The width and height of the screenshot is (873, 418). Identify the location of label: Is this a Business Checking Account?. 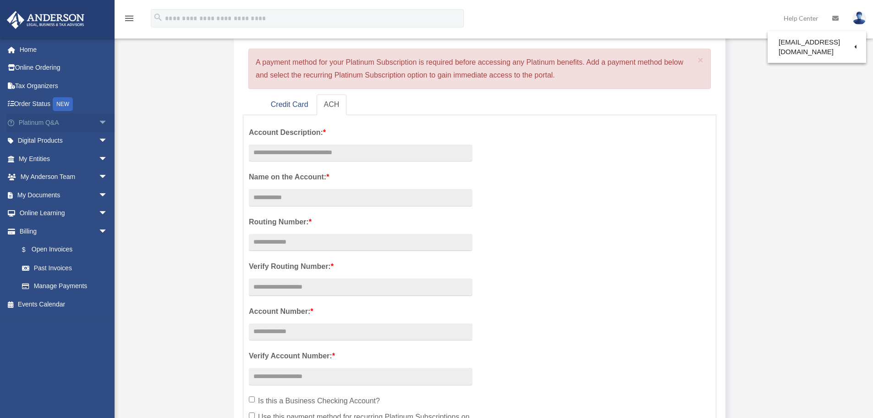
(361, 401).